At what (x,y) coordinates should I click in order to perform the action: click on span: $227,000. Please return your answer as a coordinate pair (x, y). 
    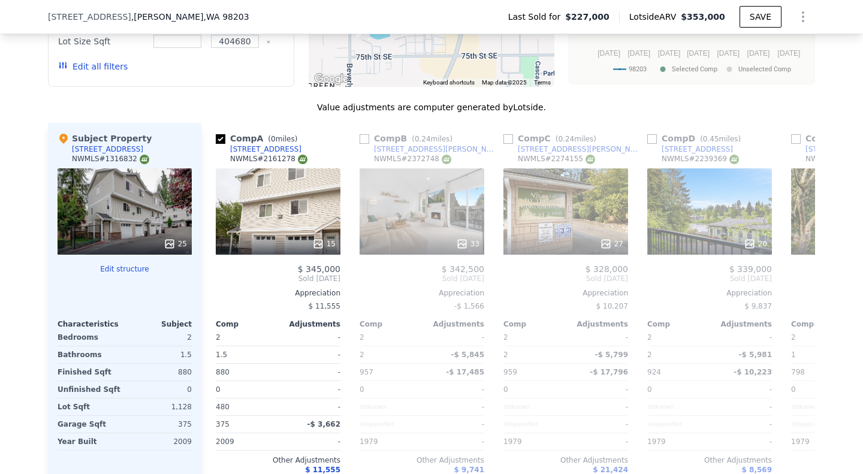
    Looking at the image, I should click on (587, 17).